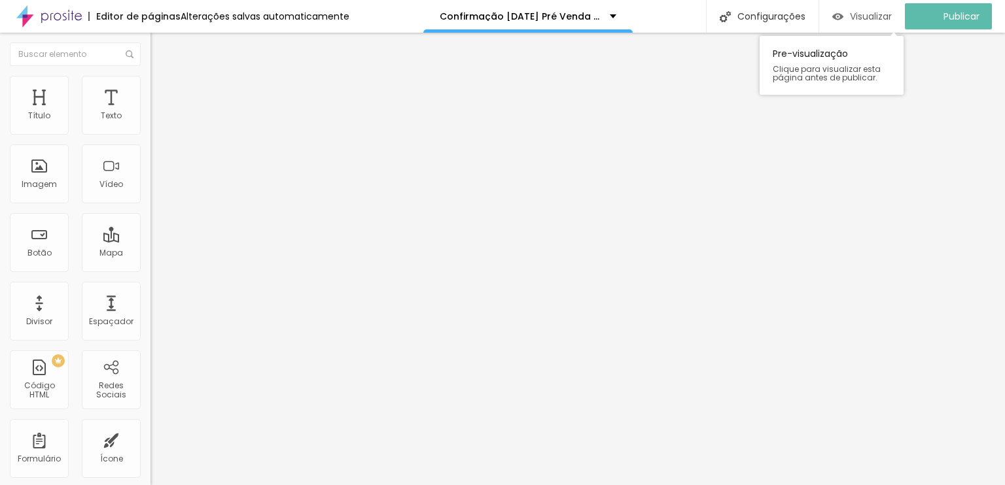 This screenshot has height=485, width=1005. Describe the element at coordinates (134, 16) in the screenshot. I see `div: Editor de páginas` at that location.